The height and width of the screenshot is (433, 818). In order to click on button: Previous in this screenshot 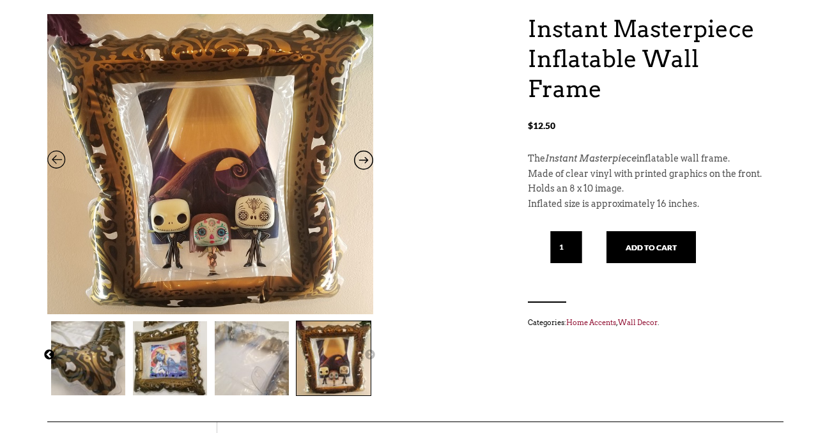, I will do `click(49, 355)`.